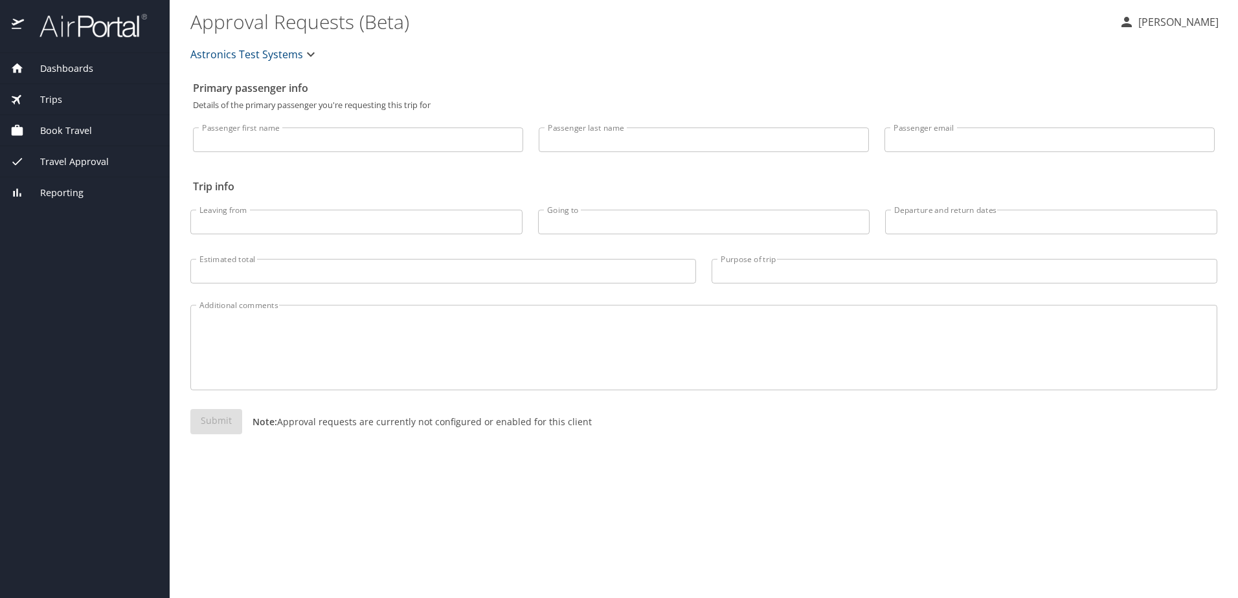 The width and height of the screenshot is (1238, 598). I want to click on strong: Note:, so click(265, 422).